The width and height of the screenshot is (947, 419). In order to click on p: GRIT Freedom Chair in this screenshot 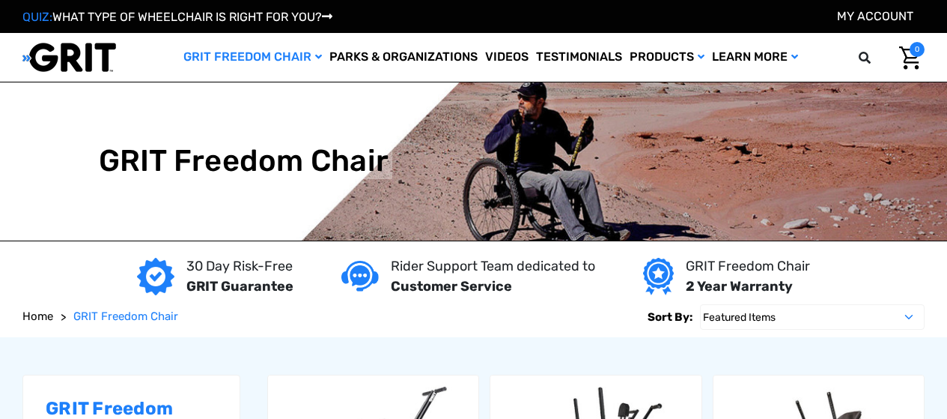, I will do `click(748, 266)`.